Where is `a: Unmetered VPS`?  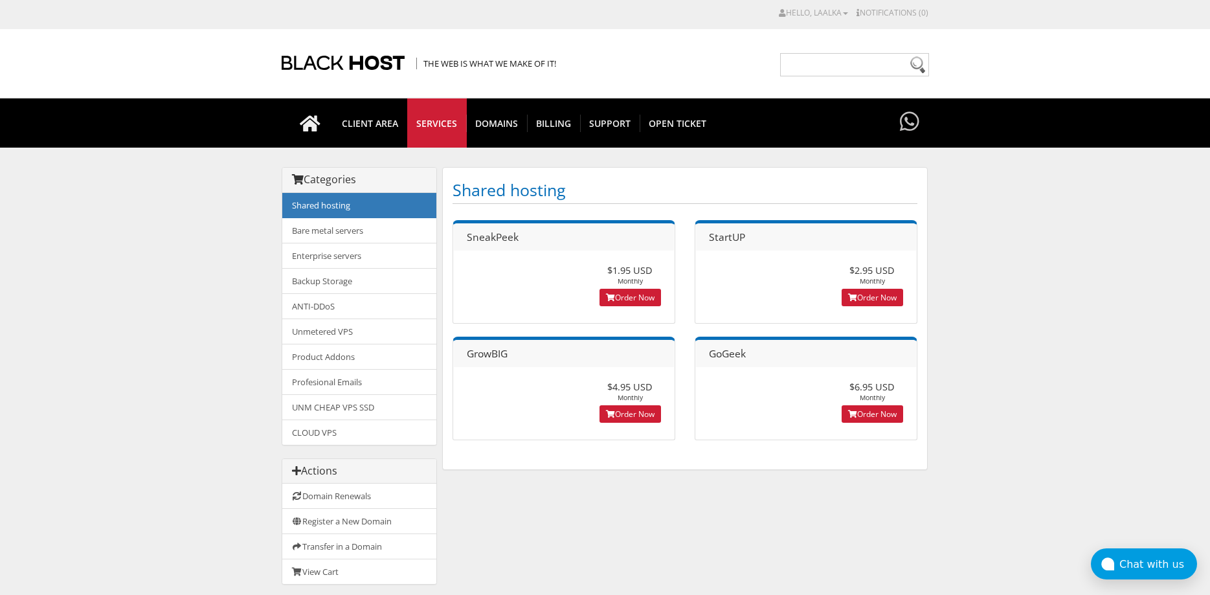
a: Unmetered VPS is located at coordinates (359, 331).